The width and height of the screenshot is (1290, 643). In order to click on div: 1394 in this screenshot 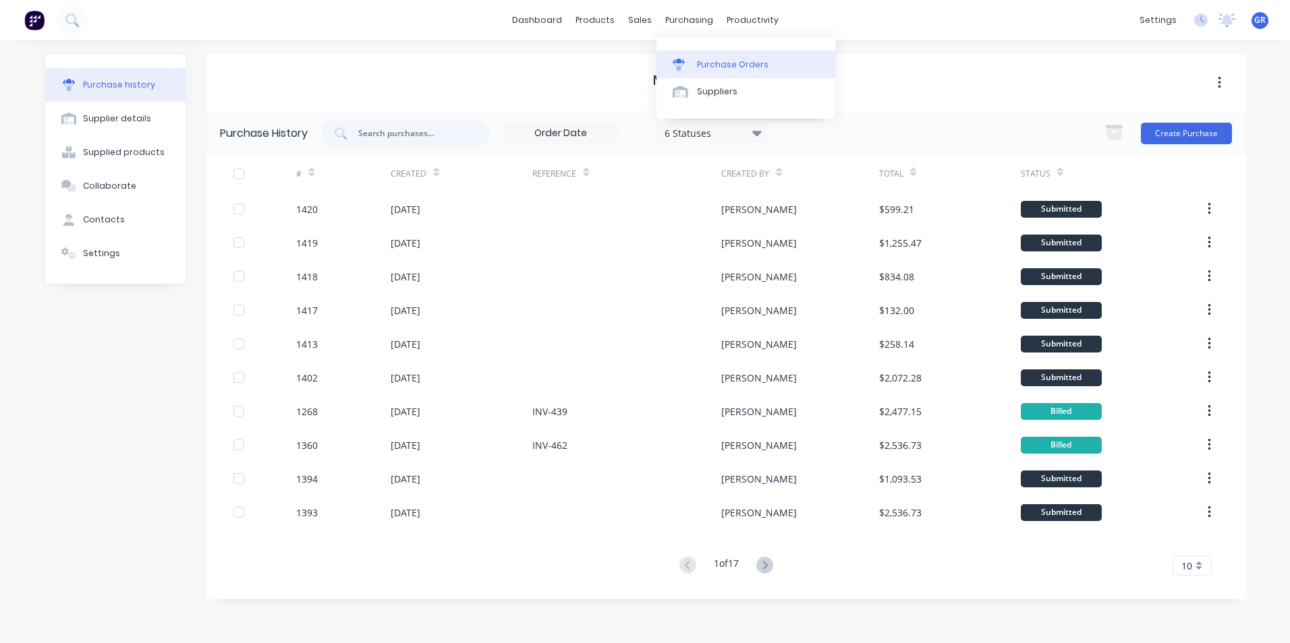, I will do `click(307, 479)`.